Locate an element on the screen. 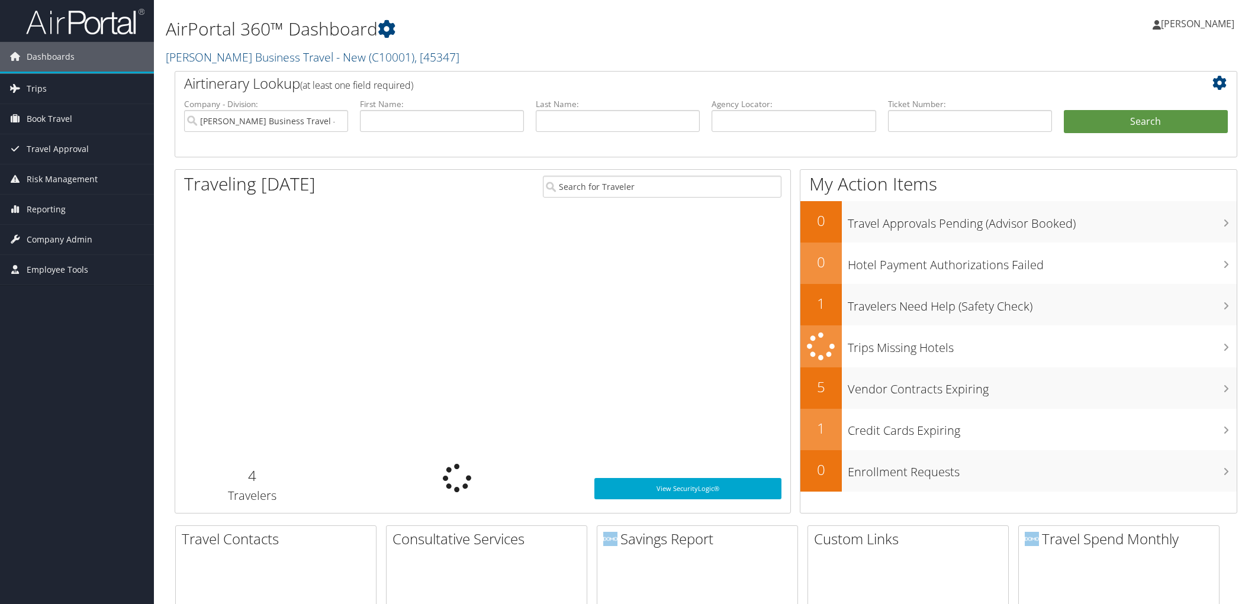 Image resolution: width=1258 pixels, height=604 pixels. a: 5Vendor Contracts Expiring is located at coordinates (1018, 388).